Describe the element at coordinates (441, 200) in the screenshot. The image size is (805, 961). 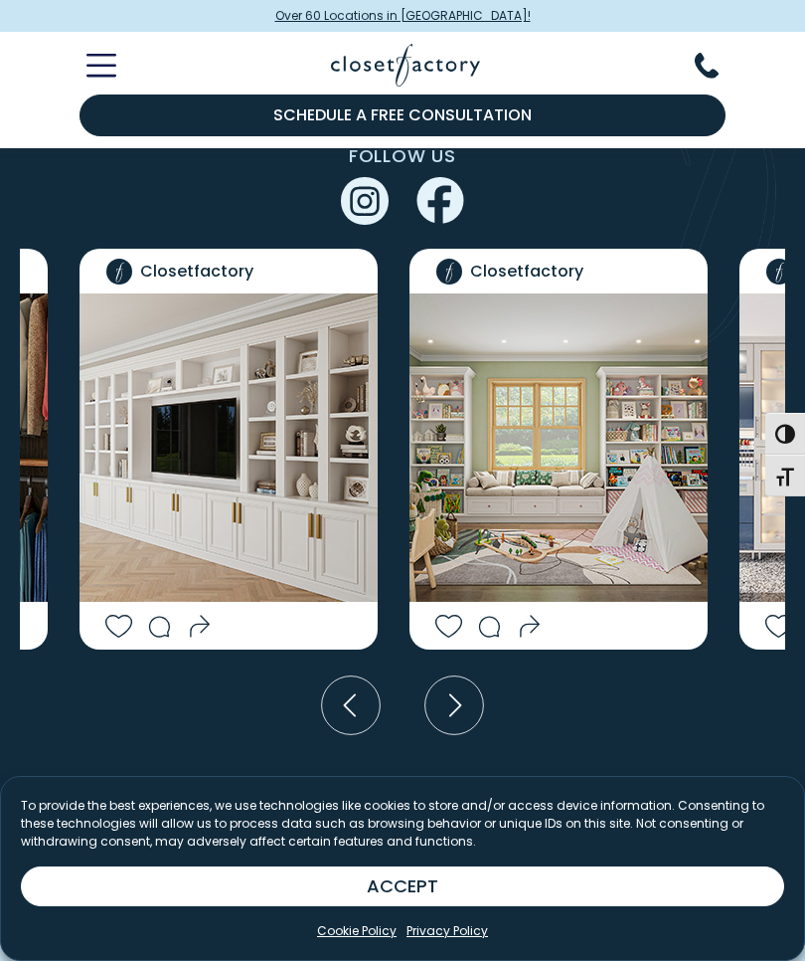
I see `a: Facebook` at that location.